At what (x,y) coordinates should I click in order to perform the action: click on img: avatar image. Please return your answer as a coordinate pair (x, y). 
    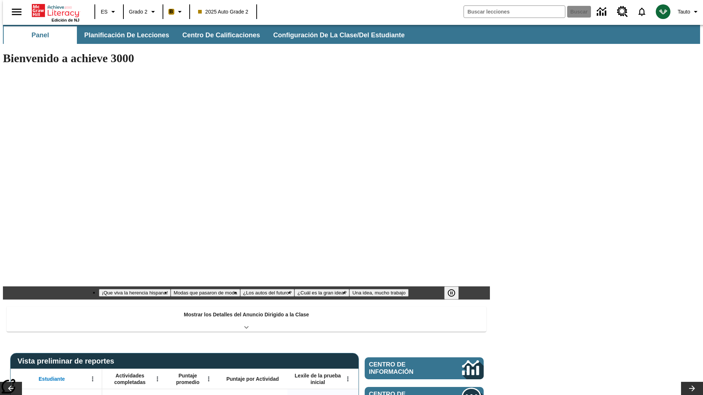
    Looking at the image, I should click on (663, 12).